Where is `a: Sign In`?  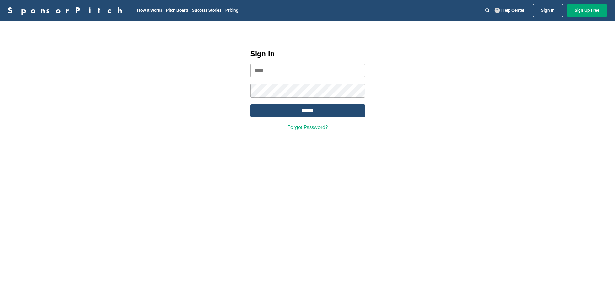 a: Sign In is located at coordinates (548, 10).